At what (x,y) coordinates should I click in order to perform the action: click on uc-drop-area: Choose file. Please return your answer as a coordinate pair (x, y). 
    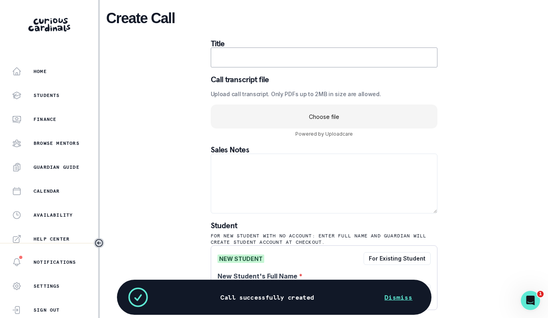
    Looking at the image, I should click on (324, 117).